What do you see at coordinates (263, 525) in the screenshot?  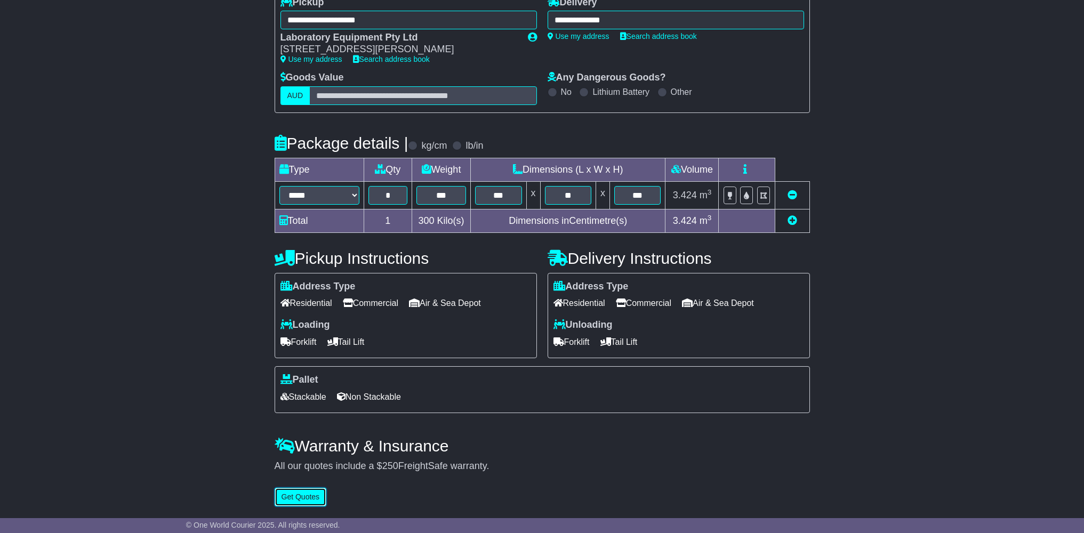 I see `span: © One World Courier 2025. All rights reserved.` at bounding box center [263, 525].